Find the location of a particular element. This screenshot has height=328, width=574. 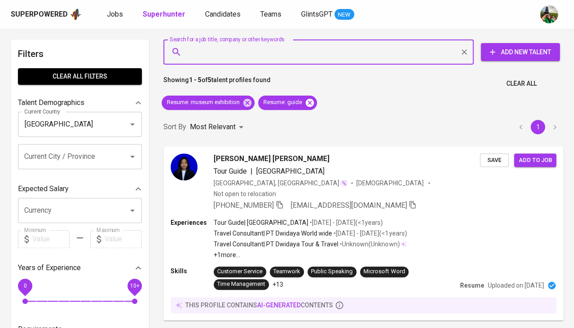

img: magic_wand.svg is located at coordinates (344, 183).